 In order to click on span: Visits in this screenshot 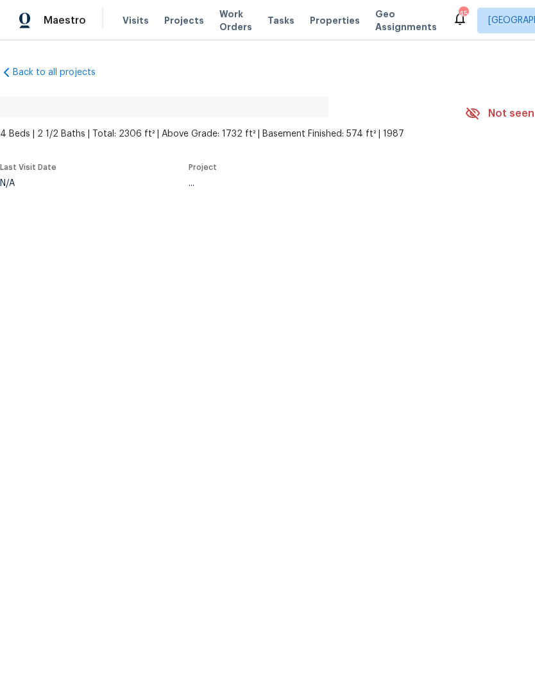, I will do `click(135, 21)`.